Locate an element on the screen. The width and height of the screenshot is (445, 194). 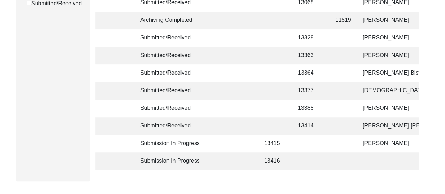
td: Archiving Completed is located at coordinates (168, 20).